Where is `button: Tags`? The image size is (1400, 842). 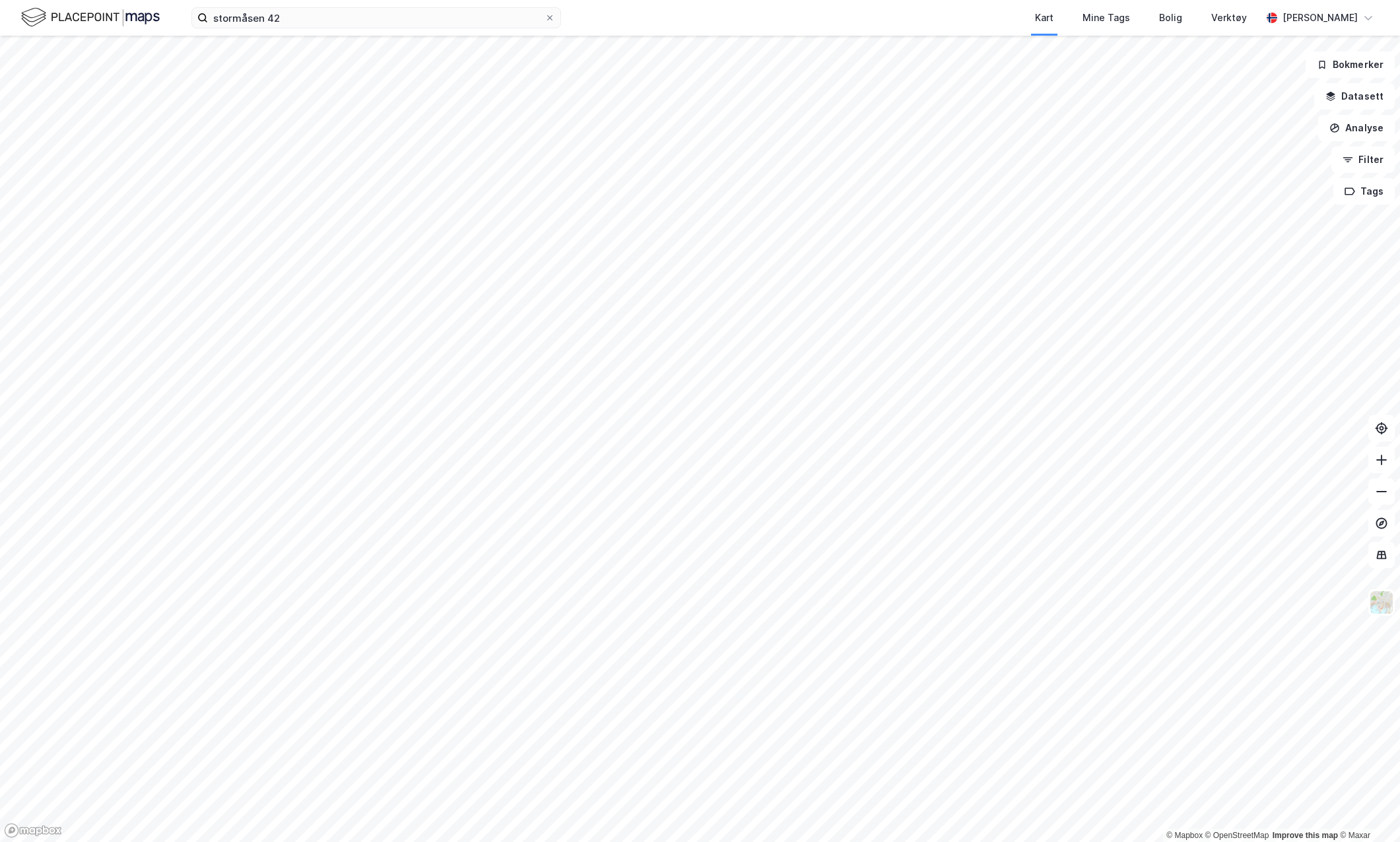
button: Tags is located at coordinates (1363, 192).